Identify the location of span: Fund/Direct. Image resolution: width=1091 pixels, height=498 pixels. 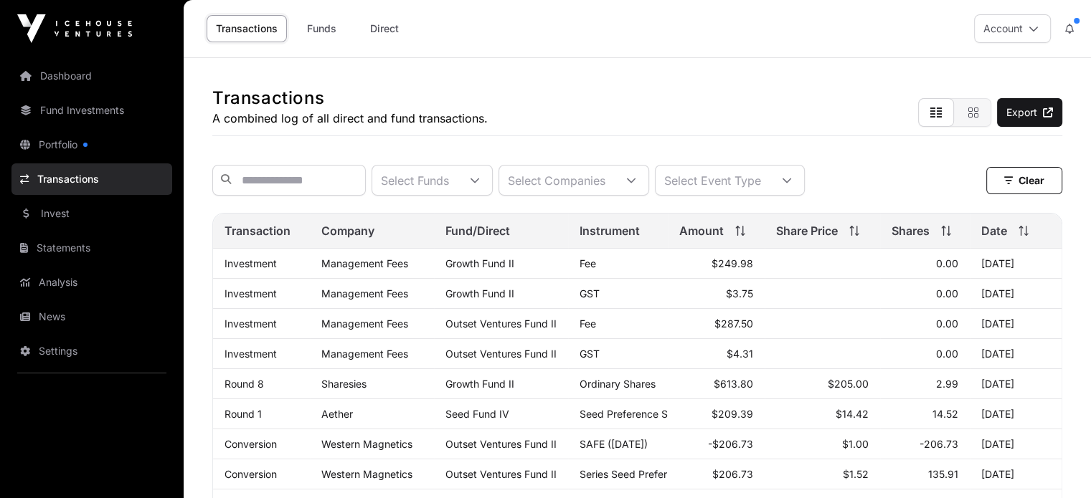
(477, 231).